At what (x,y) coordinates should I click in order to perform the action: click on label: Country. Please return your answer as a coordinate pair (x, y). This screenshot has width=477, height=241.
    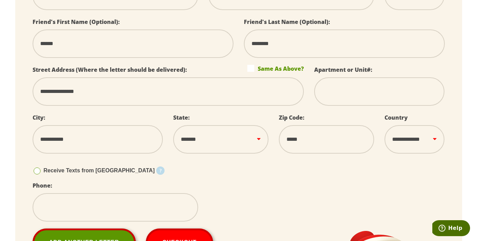
    Looking at the image, I should click on (396, 117).